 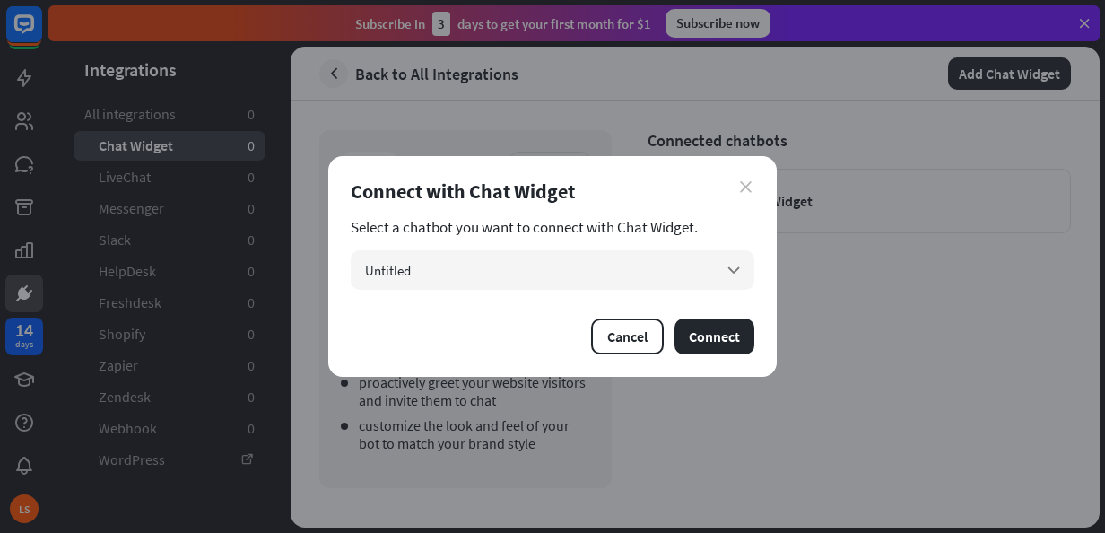 What do you see at coordinates (627, 336) in the screenshot?
I see `button: Cancel` at bounding box center [627, 336].